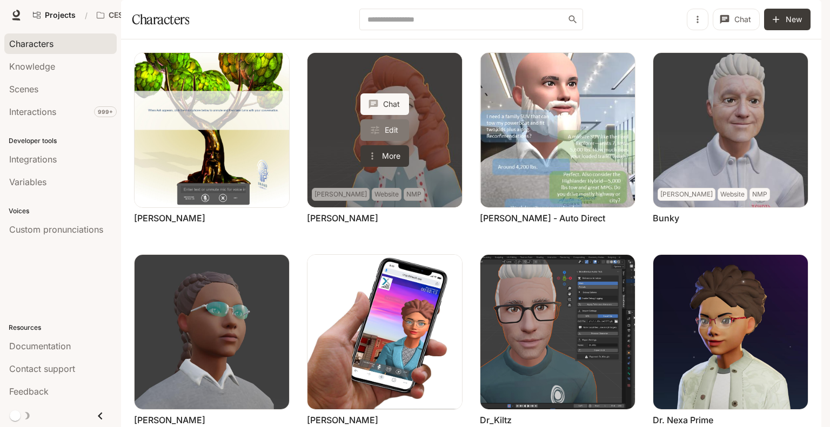  Describe the element at coordinates (60, 15) in the screenshot. I see `span: Projects` at that location.